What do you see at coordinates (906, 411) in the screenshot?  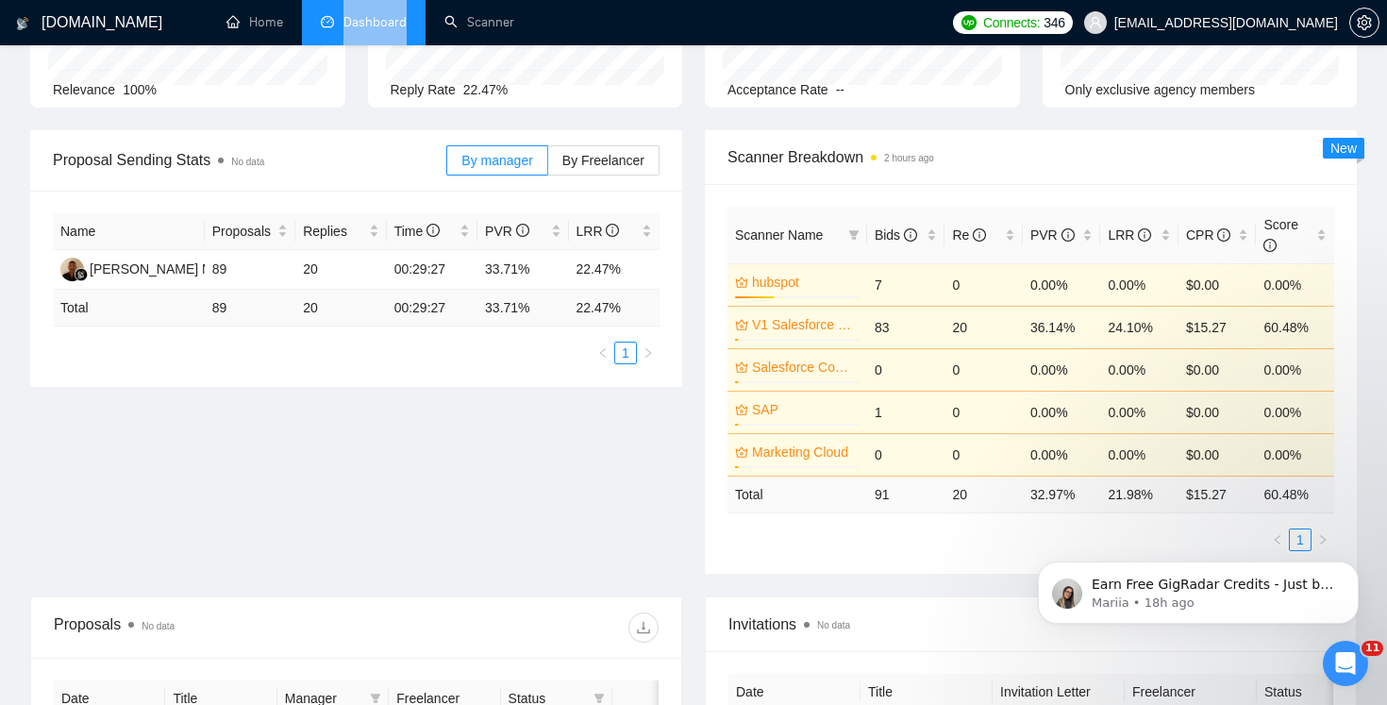 I see `td: 1` at bounding box center [906, 411].